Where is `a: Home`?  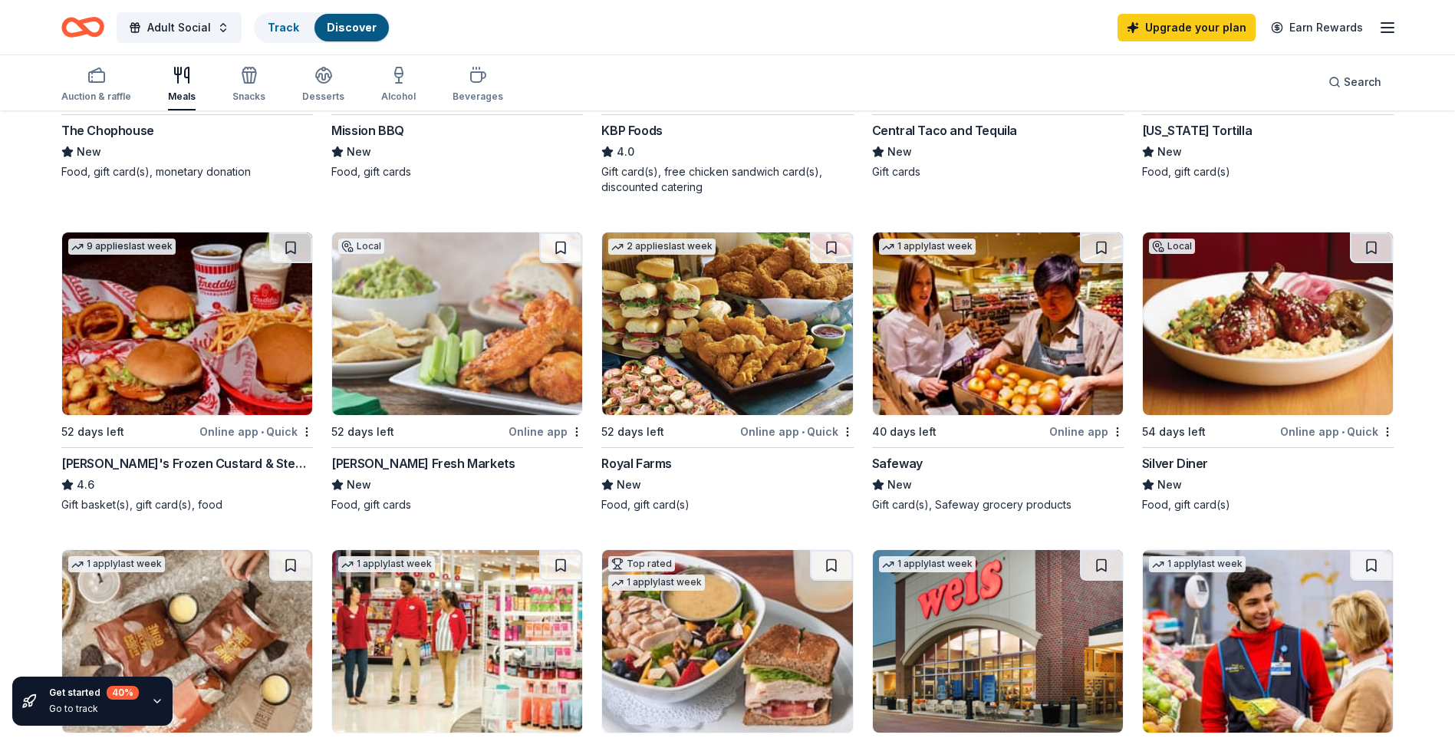
a: Home is located at coordinates (83, 27).